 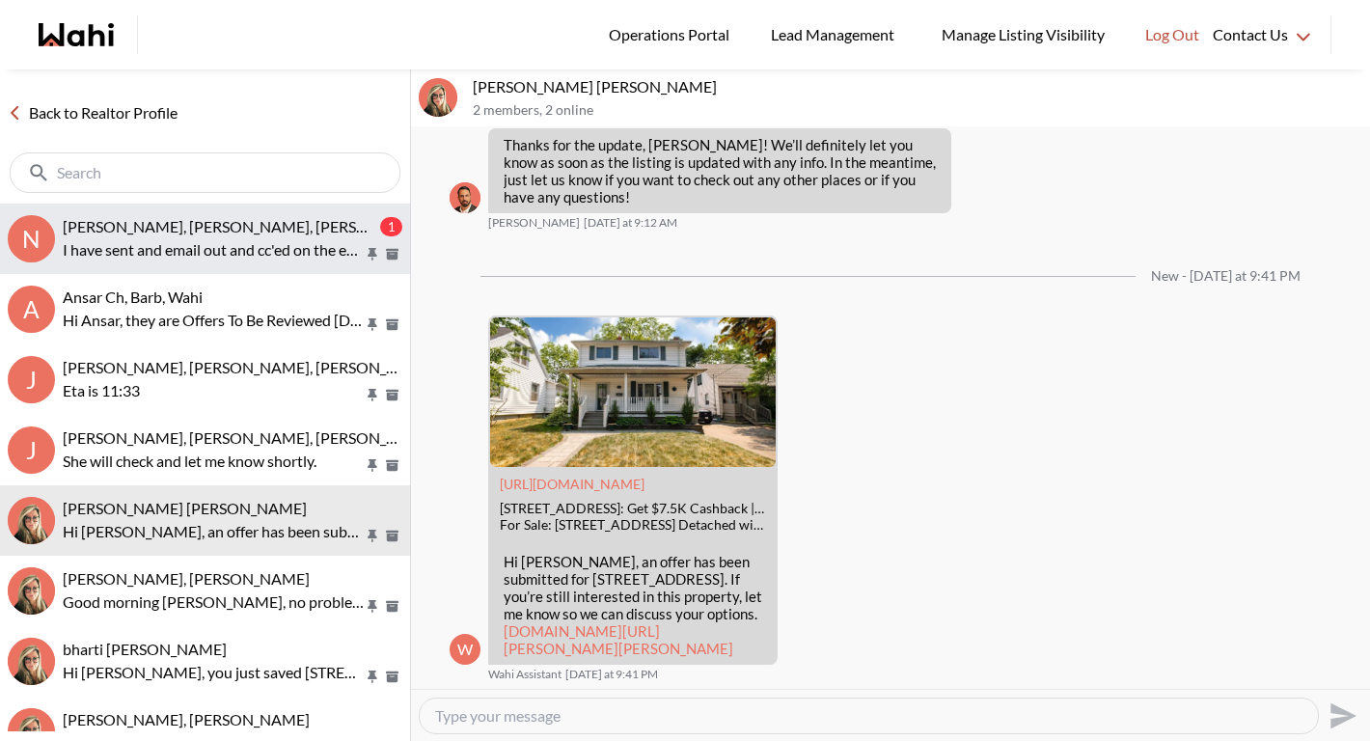 I want to click on p: 2 members , 2 online, so click(x=917, y=110).